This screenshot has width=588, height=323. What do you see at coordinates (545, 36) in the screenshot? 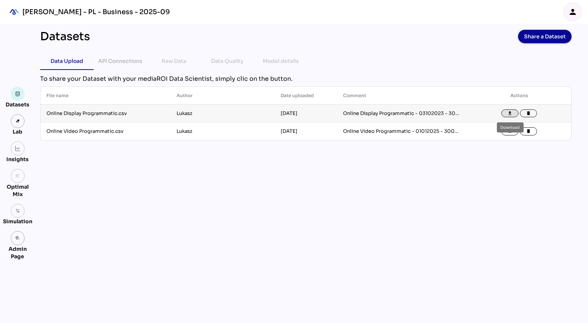
I see `button: Share a Dataset` at bounding box center [545, 36].